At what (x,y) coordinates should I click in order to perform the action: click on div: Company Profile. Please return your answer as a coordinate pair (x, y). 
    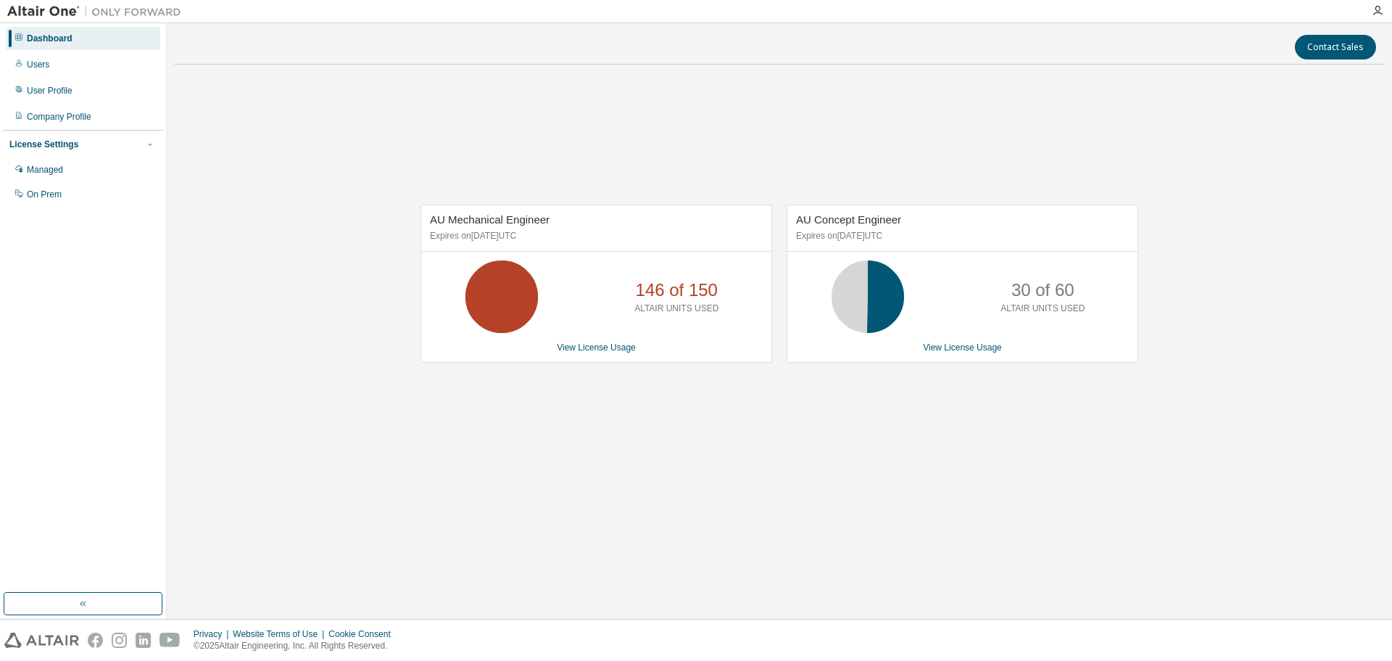
    Looking at the image, I should click on (59, 117).